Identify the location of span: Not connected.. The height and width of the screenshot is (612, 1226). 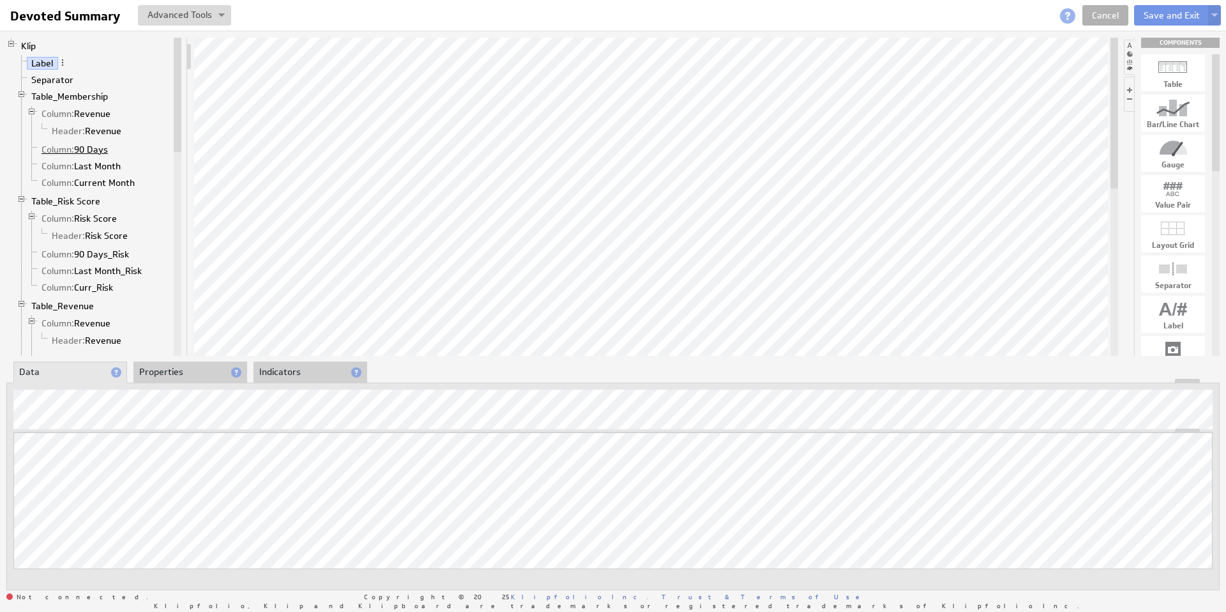
(77, 597).